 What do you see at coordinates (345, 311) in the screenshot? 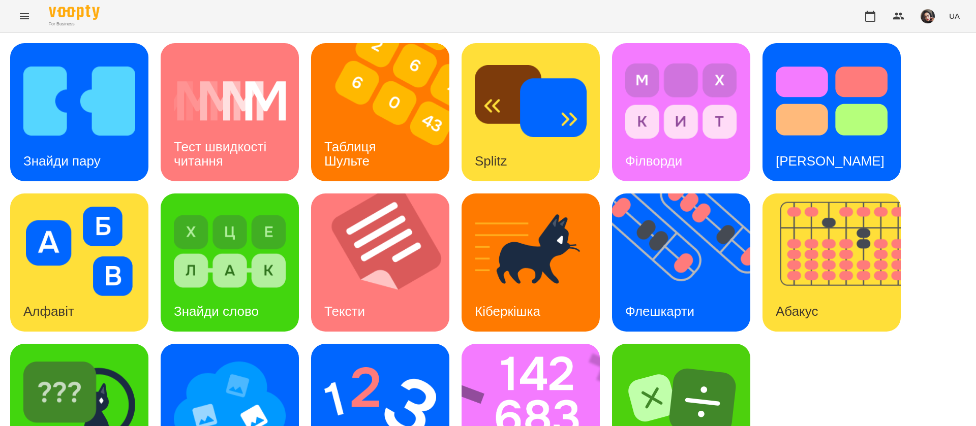
I see `h3: Тексти` at bounding box center [345, 311].